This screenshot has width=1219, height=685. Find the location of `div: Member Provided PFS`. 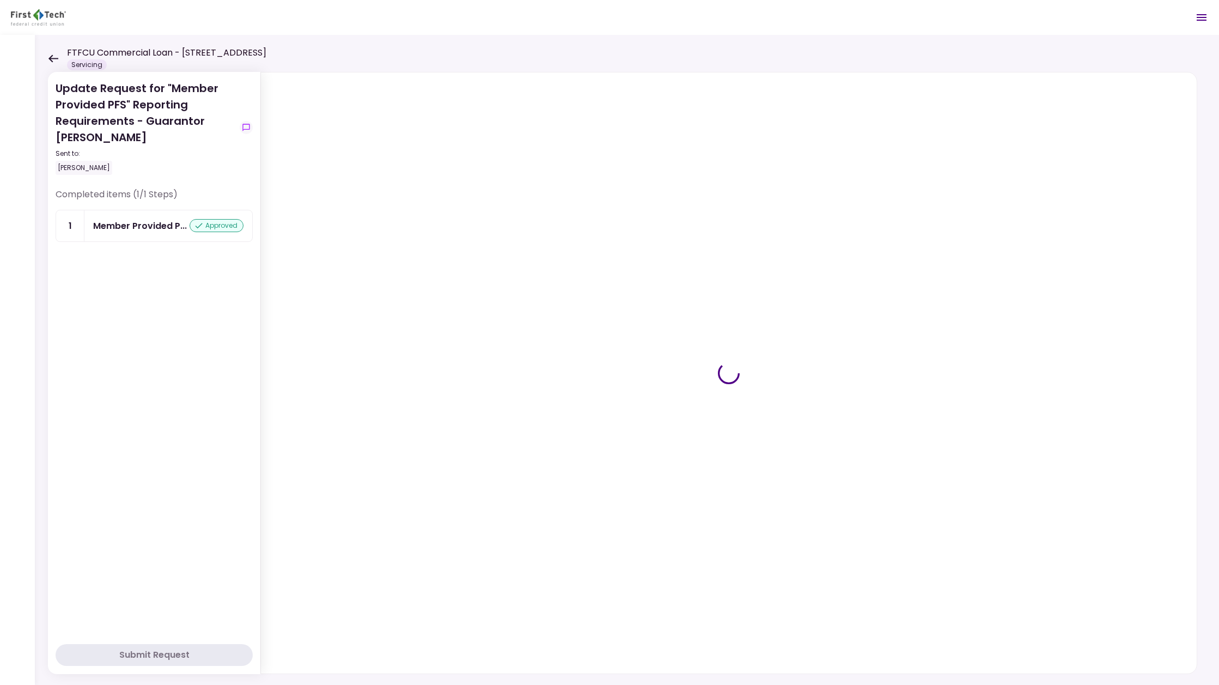

div: Member Provided PFS is located at coordinates (140, 226).